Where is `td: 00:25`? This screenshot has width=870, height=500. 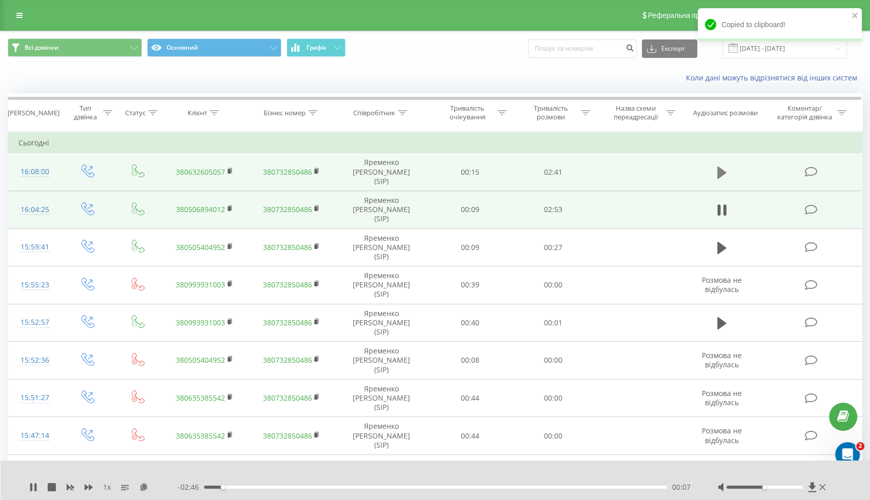
td: 00:25 is located at coordinates (553, 473).